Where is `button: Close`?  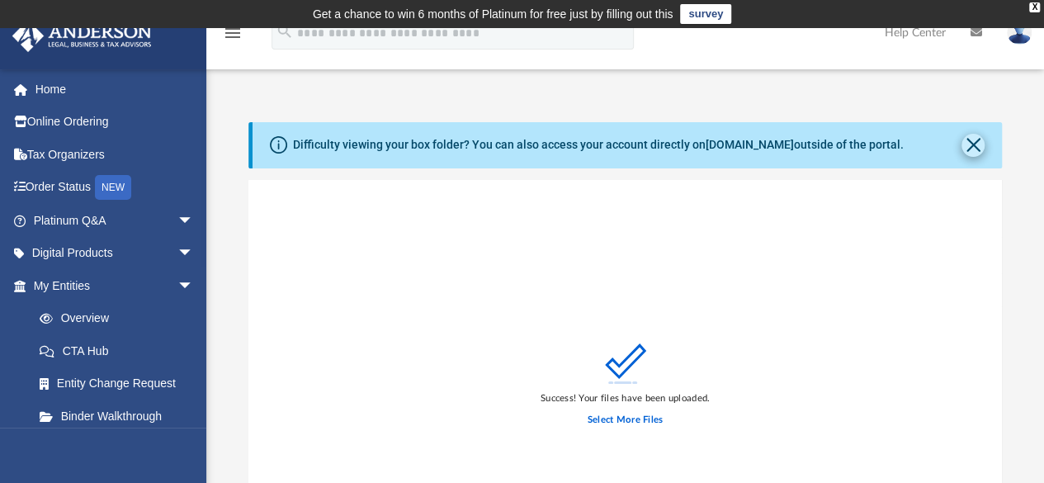
button: Close is located at coordinates (973, 145).